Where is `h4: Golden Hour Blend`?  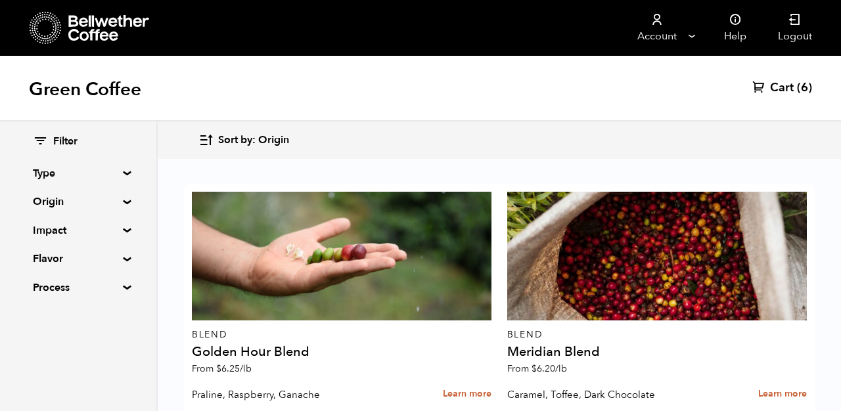
h4: Golden Hour Blend is located at coordinates (341, 352).